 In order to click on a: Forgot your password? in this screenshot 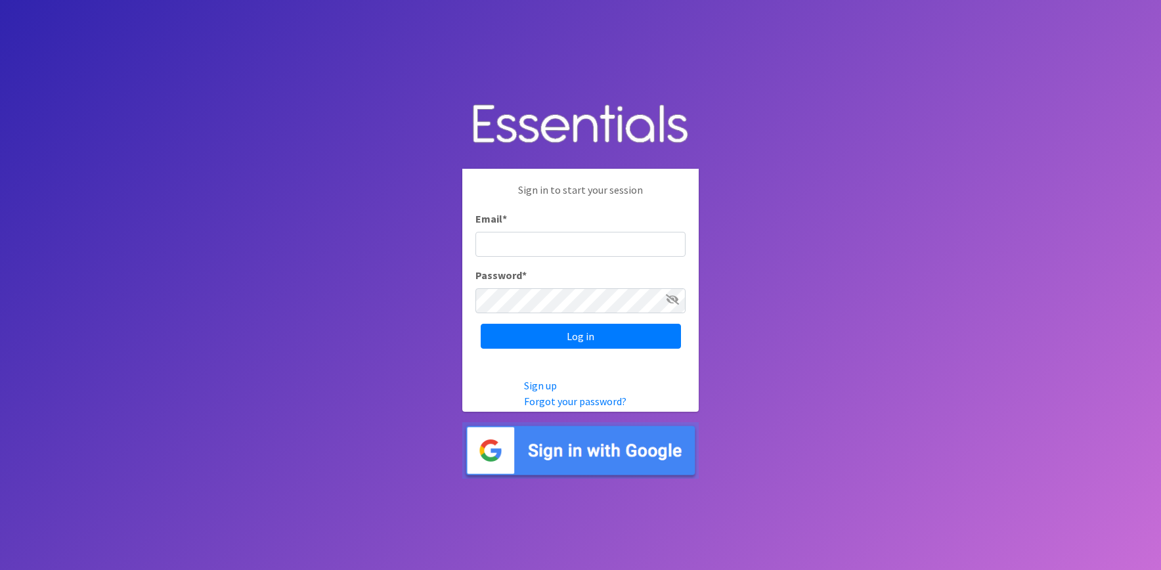, I will do `click(575, 401)`.